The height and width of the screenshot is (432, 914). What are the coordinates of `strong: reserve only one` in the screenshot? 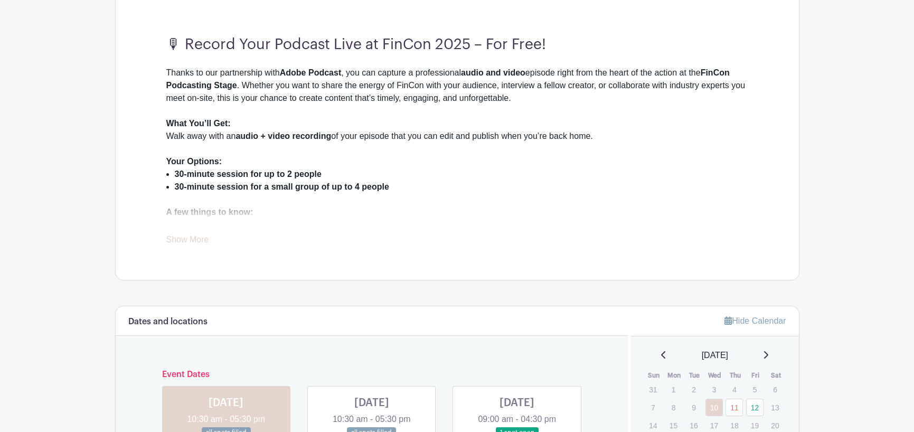 It's located at (351, 224).